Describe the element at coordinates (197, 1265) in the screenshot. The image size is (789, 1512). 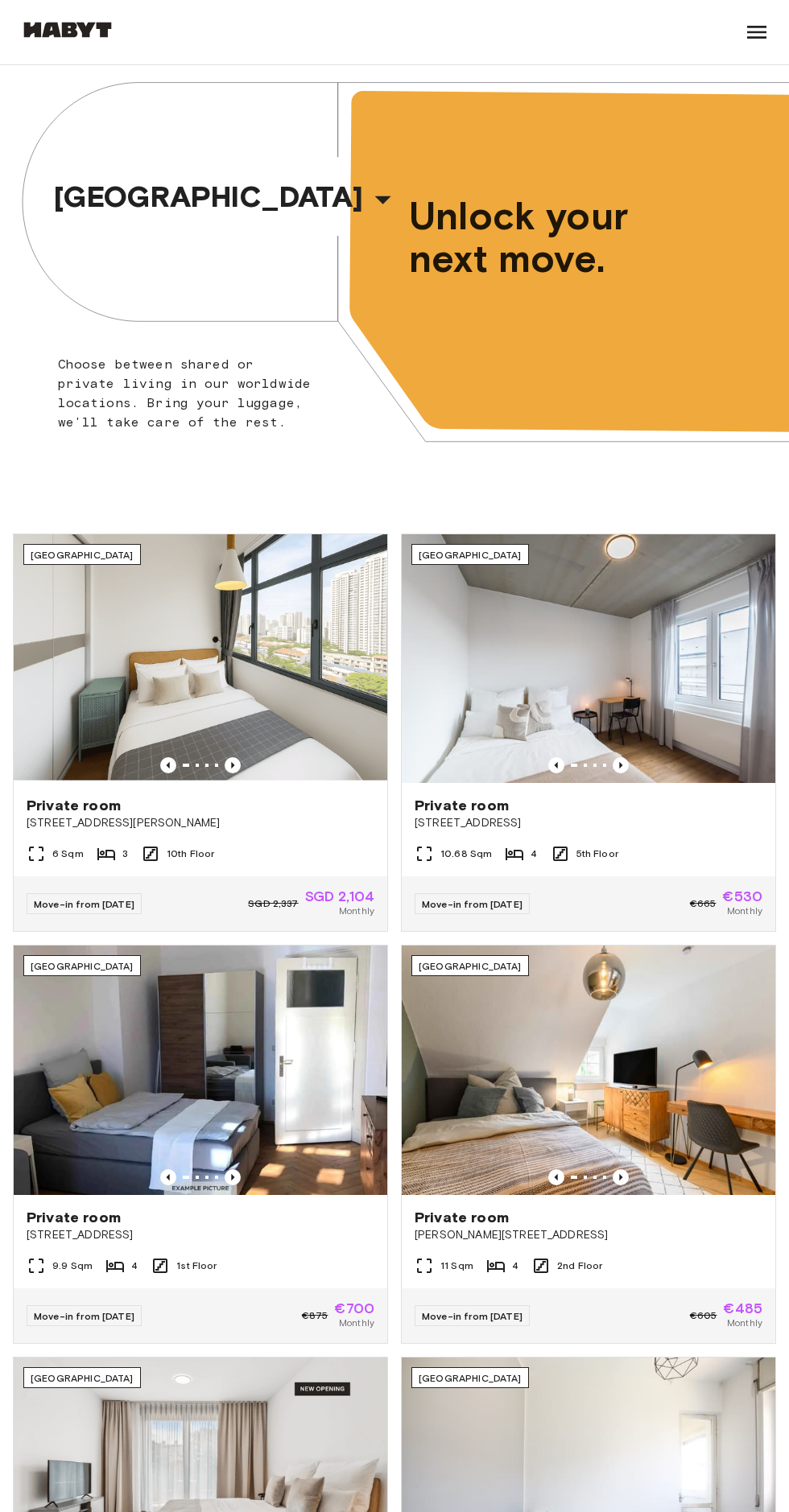
I see `span: 1st Floor` at that location.